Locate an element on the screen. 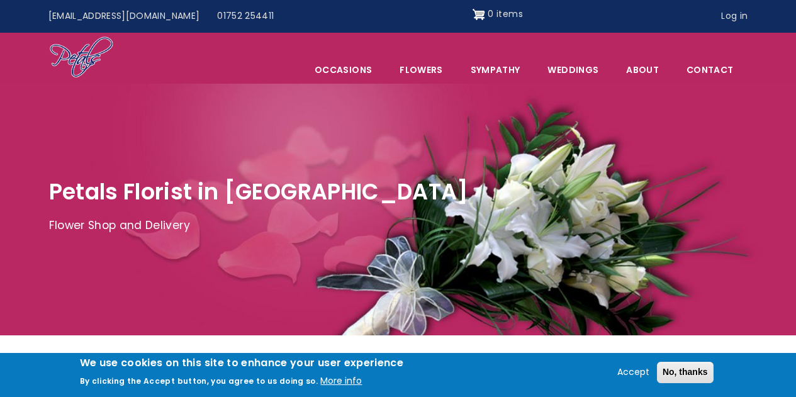 The width and height of the screenshot is (796, 397). button: No, thanks is located at coordinates (685, 372).